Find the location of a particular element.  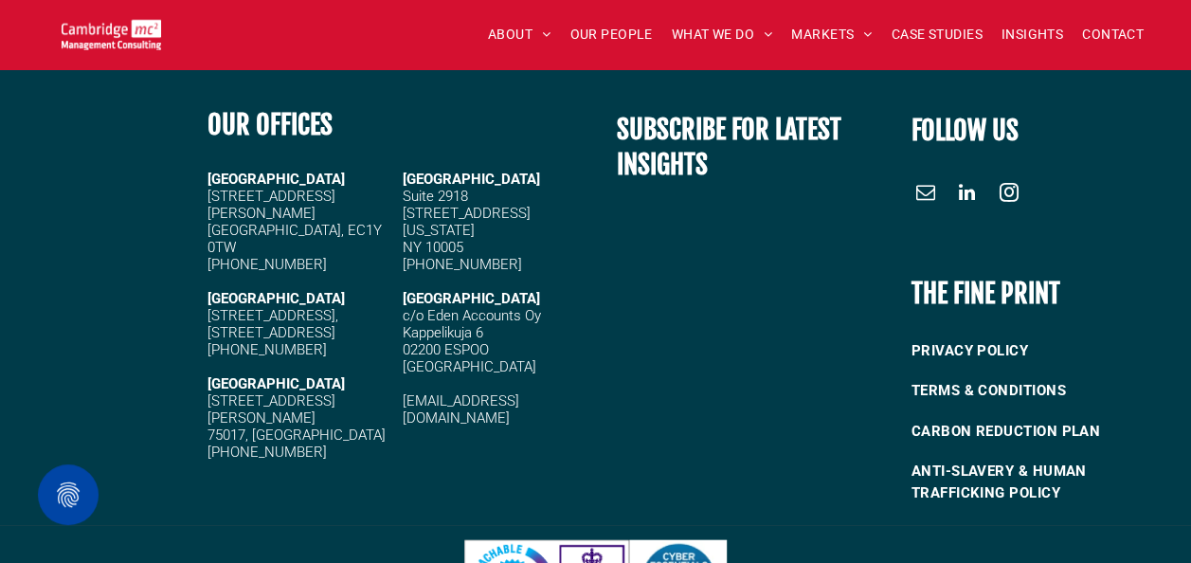

b: OUR OFFICES is located at coordinates (270, 124).